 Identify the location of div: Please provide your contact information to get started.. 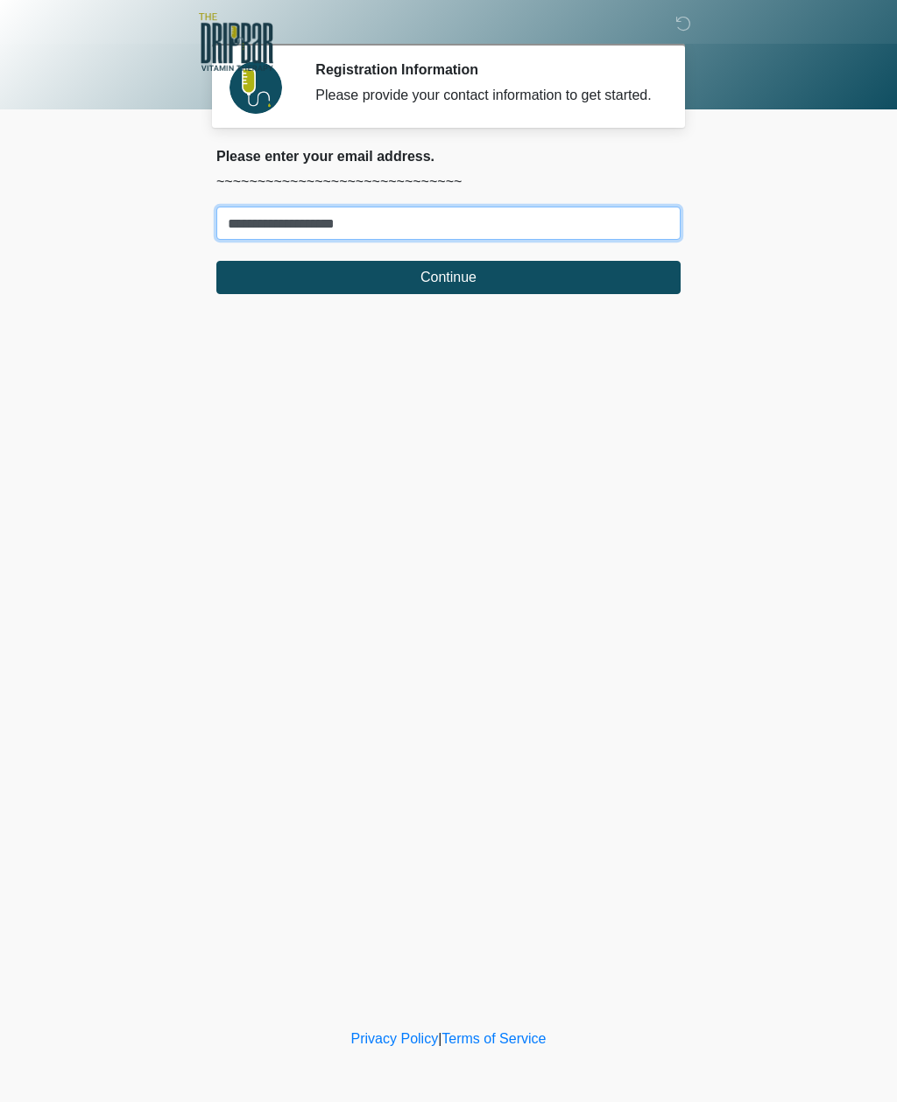
(484, 95).